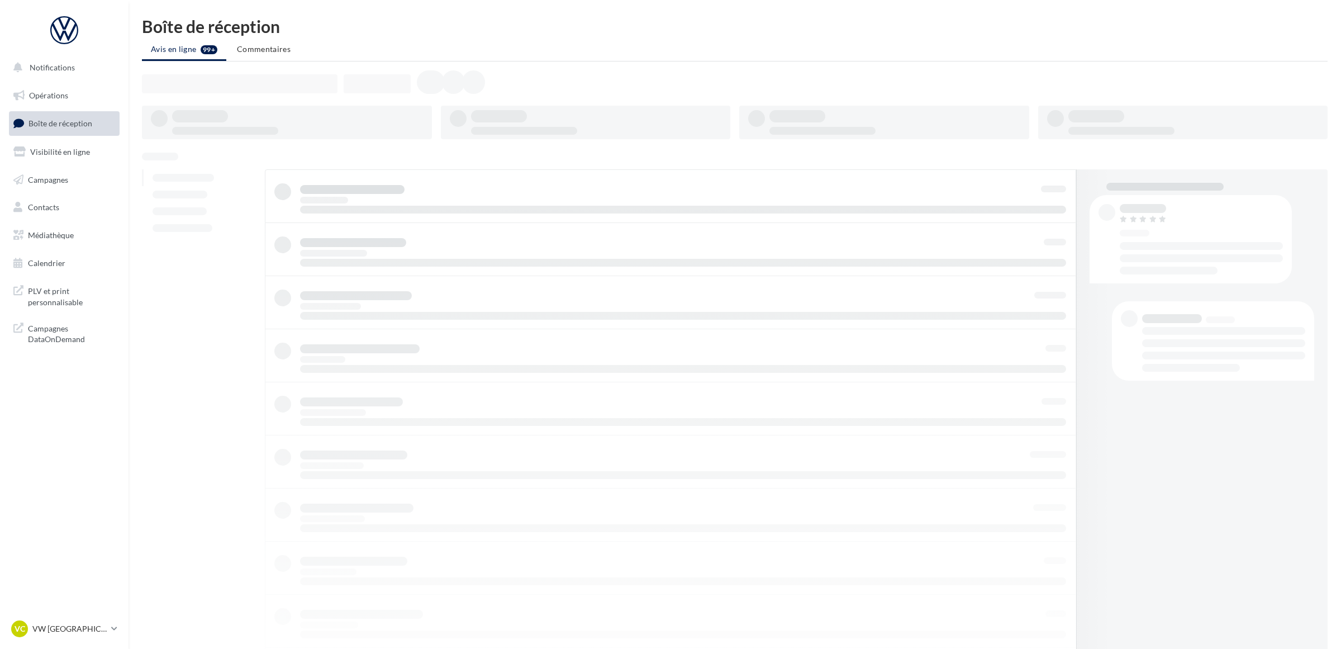  I want to click on span: Campagnes DataOnDemand, so click(72, 332).